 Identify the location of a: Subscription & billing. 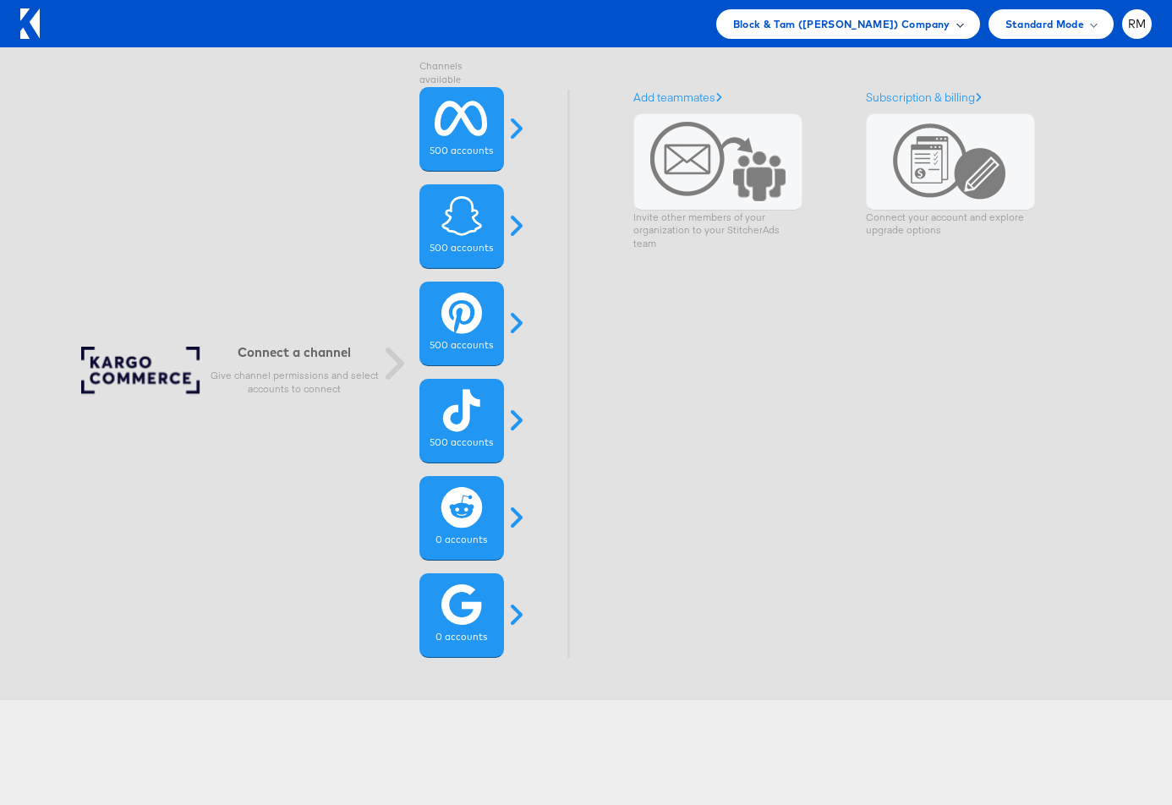
(923, 97).